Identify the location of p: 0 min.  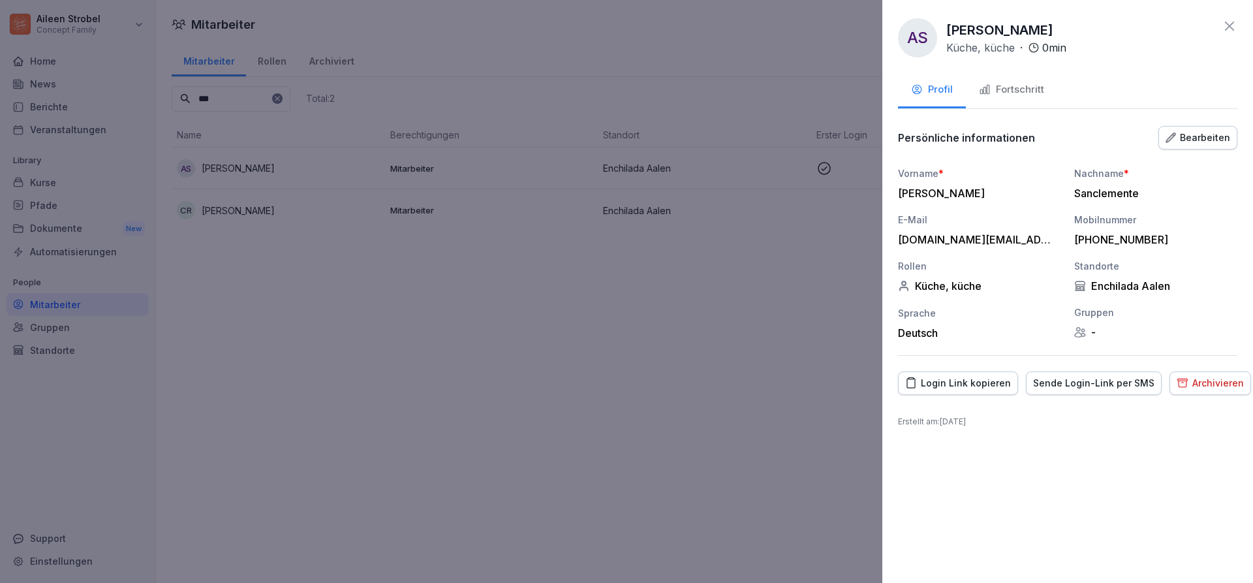
(1054, 48).